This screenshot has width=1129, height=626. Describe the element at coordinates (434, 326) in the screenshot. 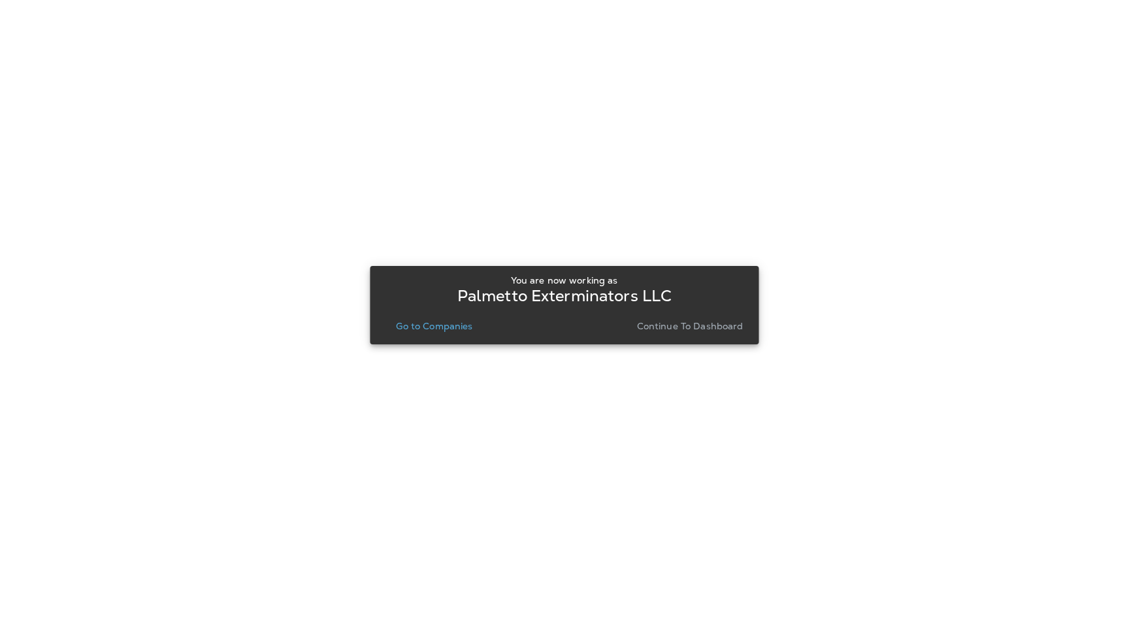

I see `p: Go to Companies` at that location.